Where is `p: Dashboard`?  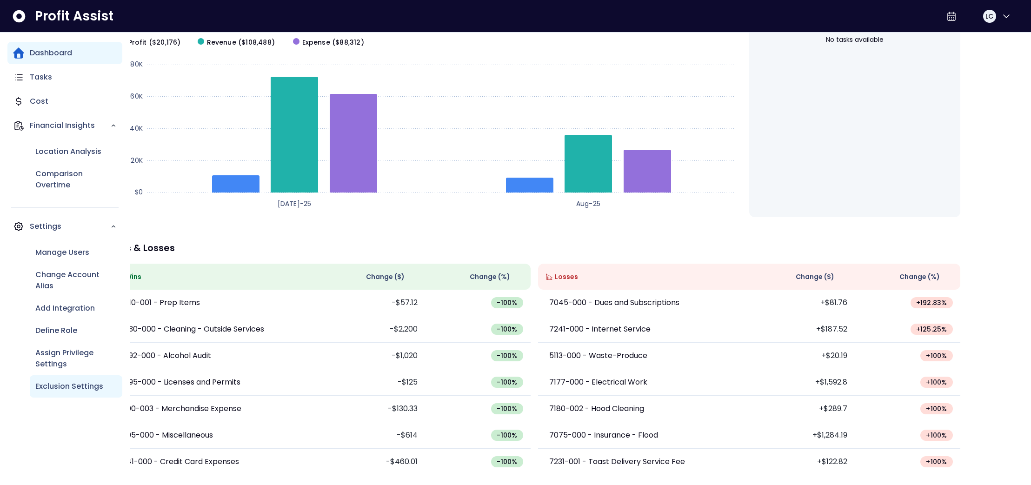 p: Dashboard is located at coordinates (51, 53).